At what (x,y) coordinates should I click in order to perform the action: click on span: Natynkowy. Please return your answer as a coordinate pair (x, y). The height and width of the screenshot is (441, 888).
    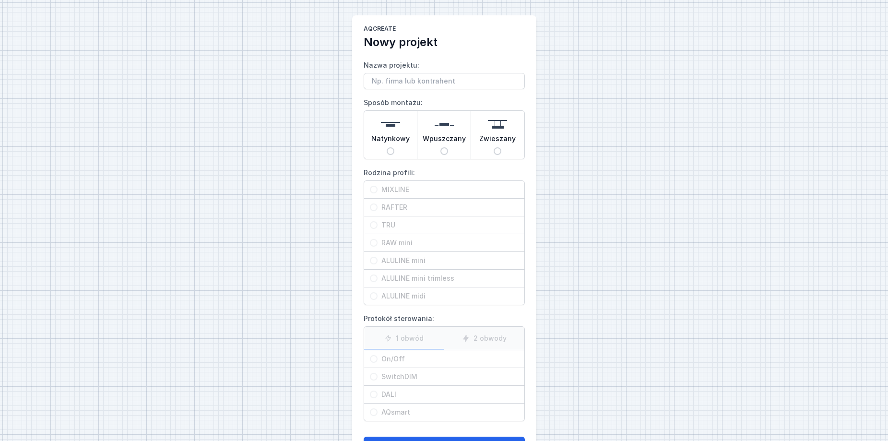
    Looking at the image, I should click on (390, 141).